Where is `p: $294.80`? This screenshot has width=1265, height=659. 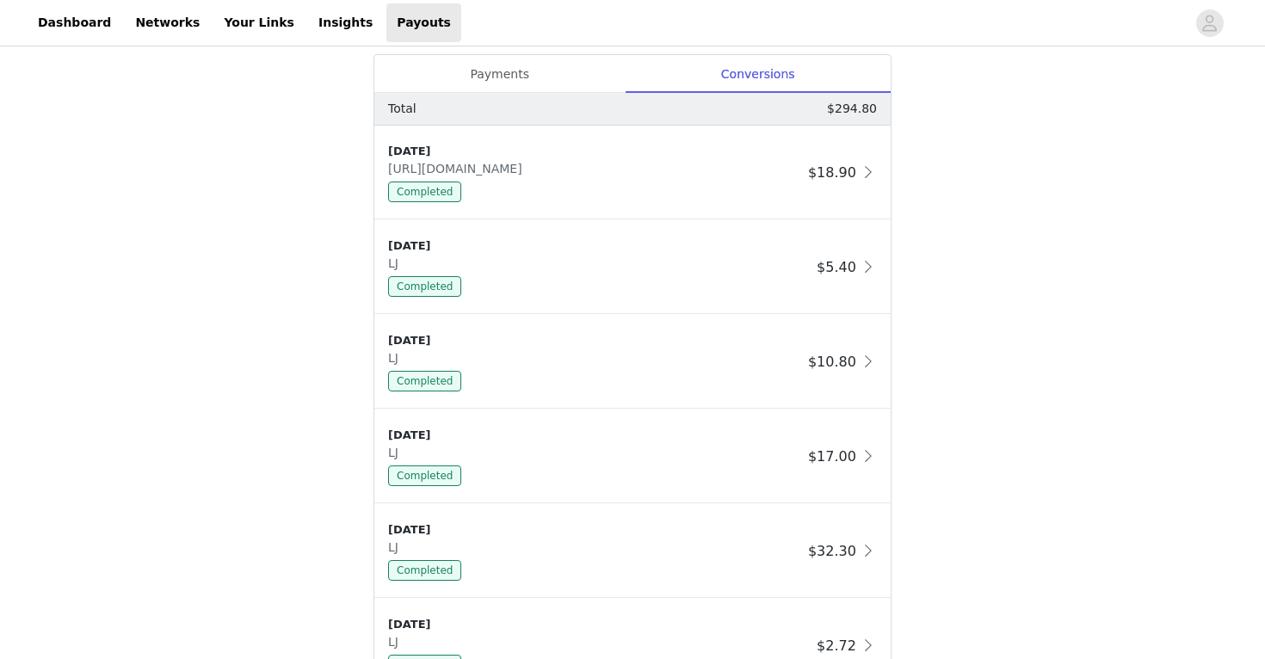 p: $294.80 is located at coordinates (852, 108).